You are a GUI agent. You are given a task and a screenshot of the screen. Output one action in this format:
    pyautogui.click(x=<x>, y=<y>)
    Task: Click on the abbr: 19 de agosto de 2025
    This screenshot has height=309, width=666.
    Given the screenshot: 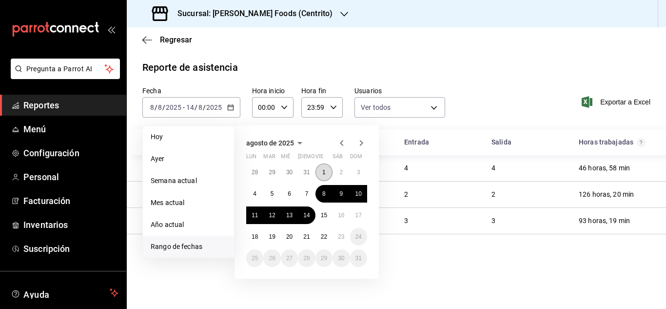 What is the action you would take?
    pyautogui.click(x=272, y=237)
    